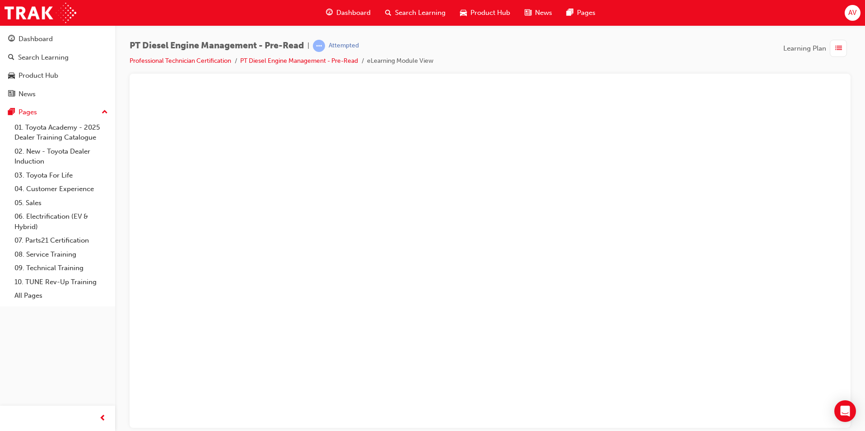 This screenshot has width=865, height=431. Describe the element at coordinates (102, 418) in the screenshot. I see `span: prev-icon` at that location.